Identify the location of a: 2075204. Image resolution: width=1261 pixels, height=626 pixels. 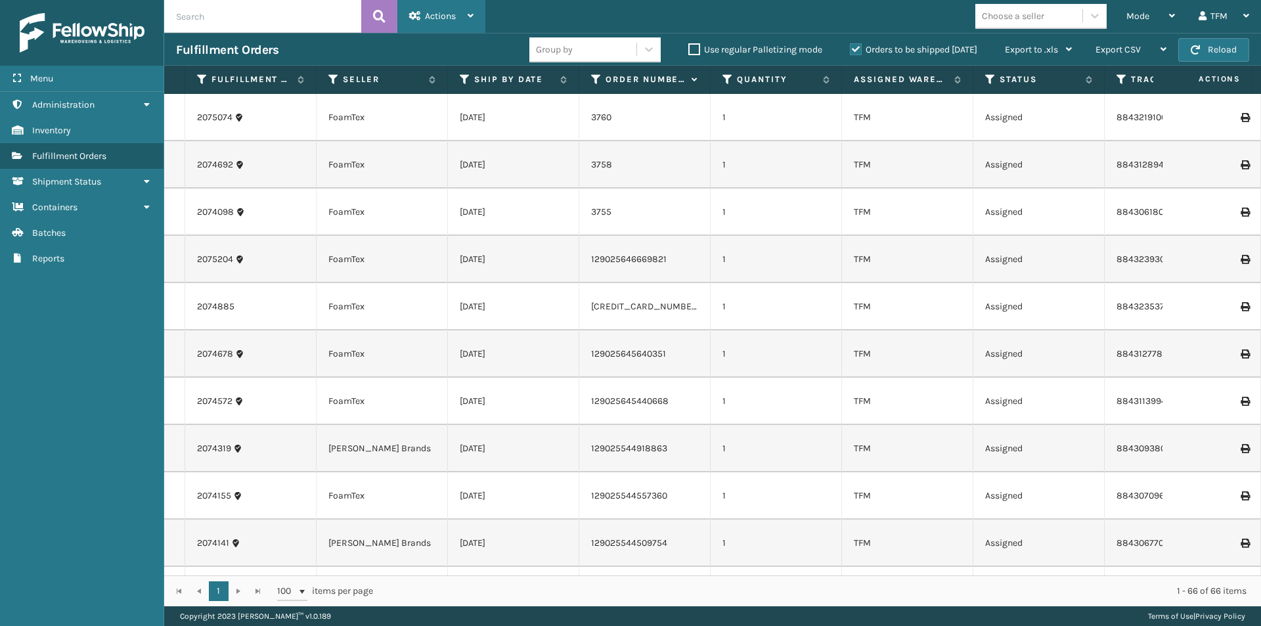
(215, 260).